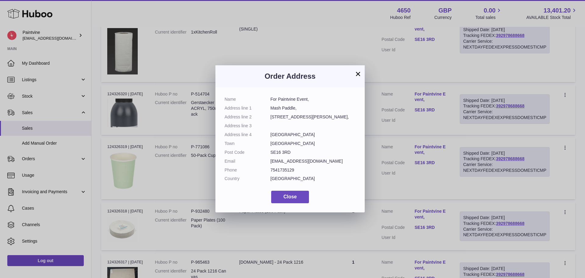  I want to click on dt: Phone, so click(248, 170).